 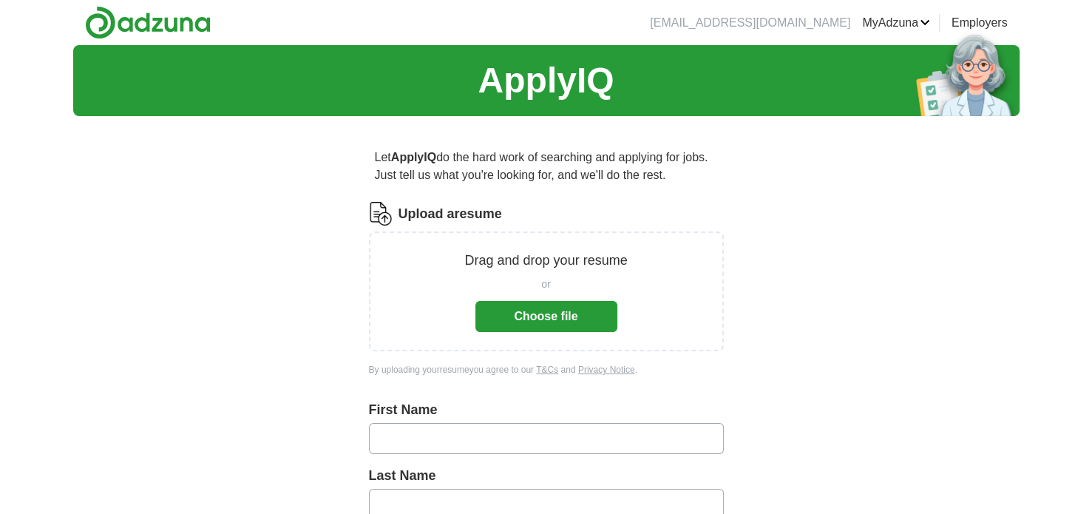 What do you see at coordinates (547, 166) in the screenshot?
I see `p: Let do the hard work of searching and applying for jobs. Just tell us what you're looking for, an...` at bounding box center [547, 166].